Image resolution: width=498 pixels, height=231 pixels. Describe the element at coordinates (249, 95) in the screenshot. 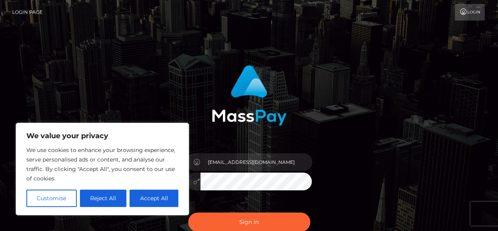

I see `img: MassPay Login` at that location.